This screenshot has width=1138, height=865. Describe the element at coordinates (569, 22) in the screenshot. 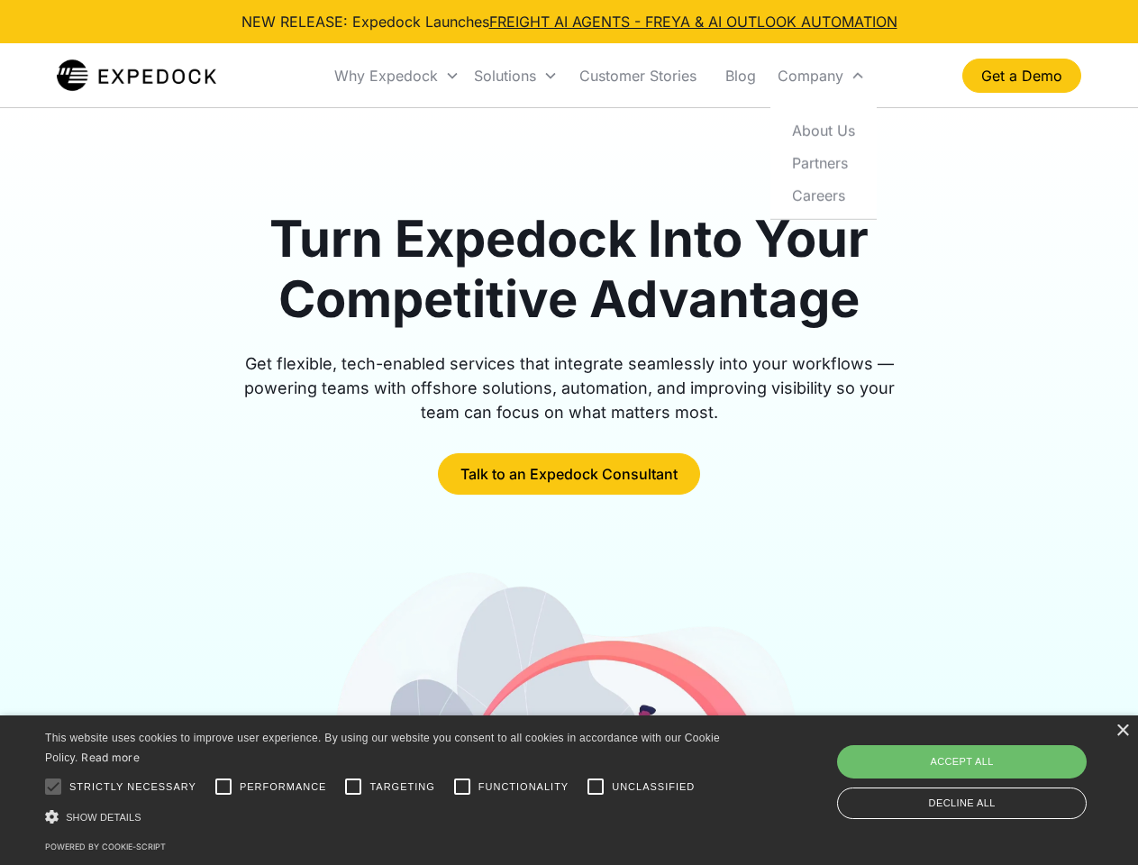

I see `div: NEW RELEASE: Expedock Launches` at that location.